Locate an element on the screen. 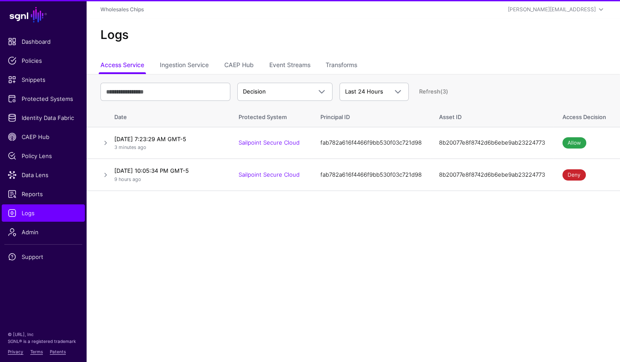  a: Ingestion Service is located at coordinates (184, 66).